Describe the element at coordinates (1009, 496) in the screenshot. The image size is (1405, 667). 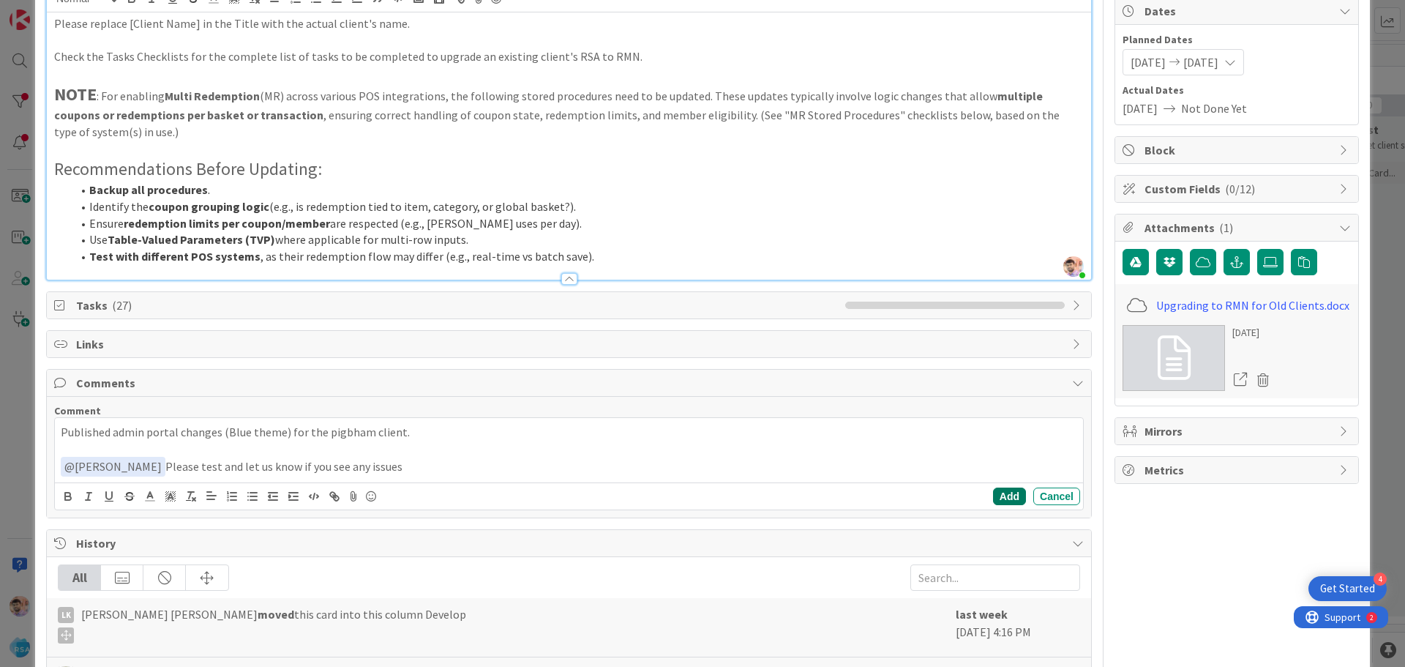
I see `button: Add` at that location.